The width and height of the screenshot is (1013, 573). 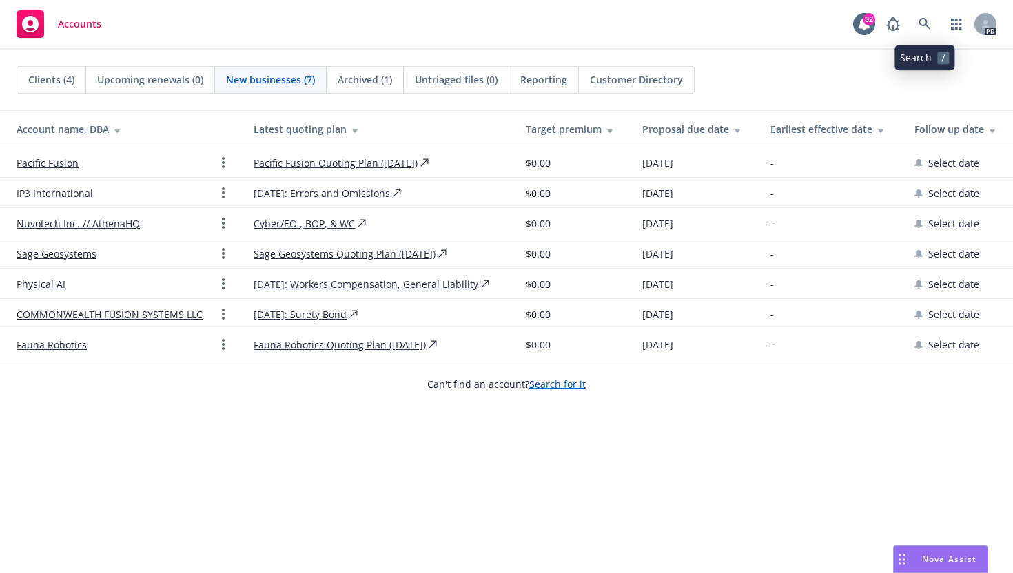 I want to click on a: Sage Geosystems, so click(x=57, y=254).